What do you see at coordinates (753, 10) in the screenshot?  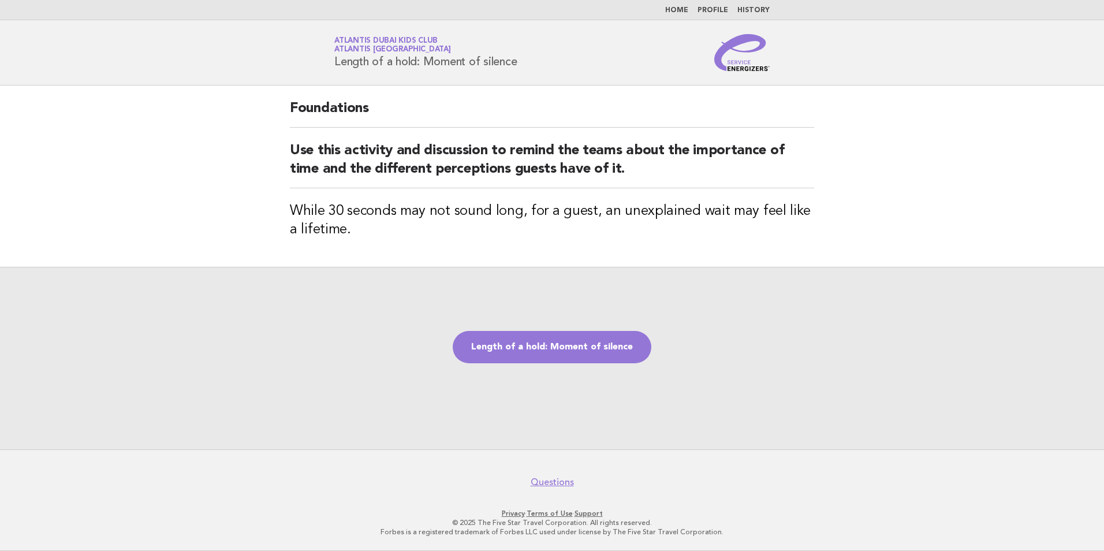 I see `a: History` at bounding box center [753, 10].